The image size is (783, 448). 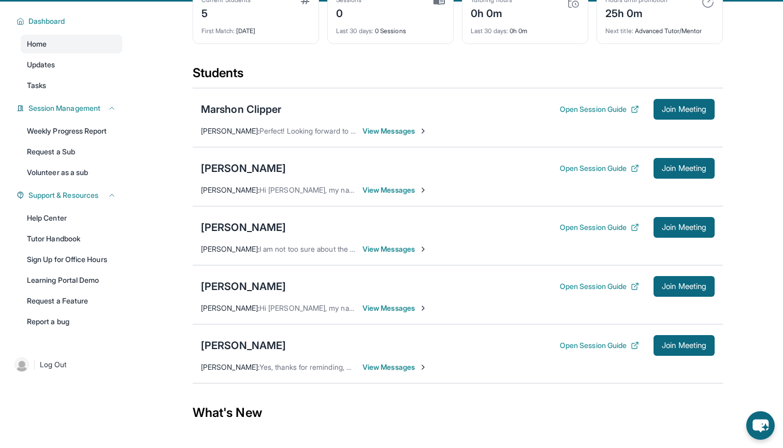 What do you see at coordinates (53, 365) in the screenshot?
I see `span: Log Out` at bounding box center [53, 365].